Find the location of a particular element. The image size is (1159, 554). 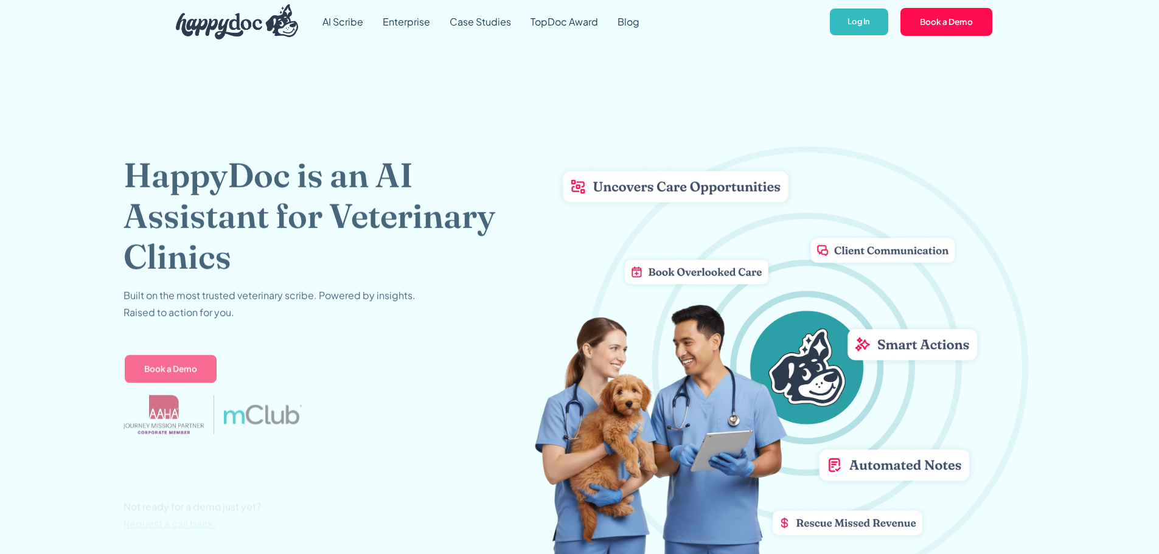

h1: HappyDoc is an AI Assistant for Veterinary Clinics is located at coordinates (329, 216).